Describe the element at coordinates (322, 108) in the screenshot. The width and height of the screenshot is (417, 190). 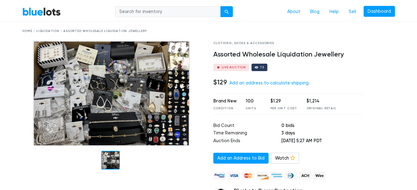
I see `div: Original Retail` at that location.